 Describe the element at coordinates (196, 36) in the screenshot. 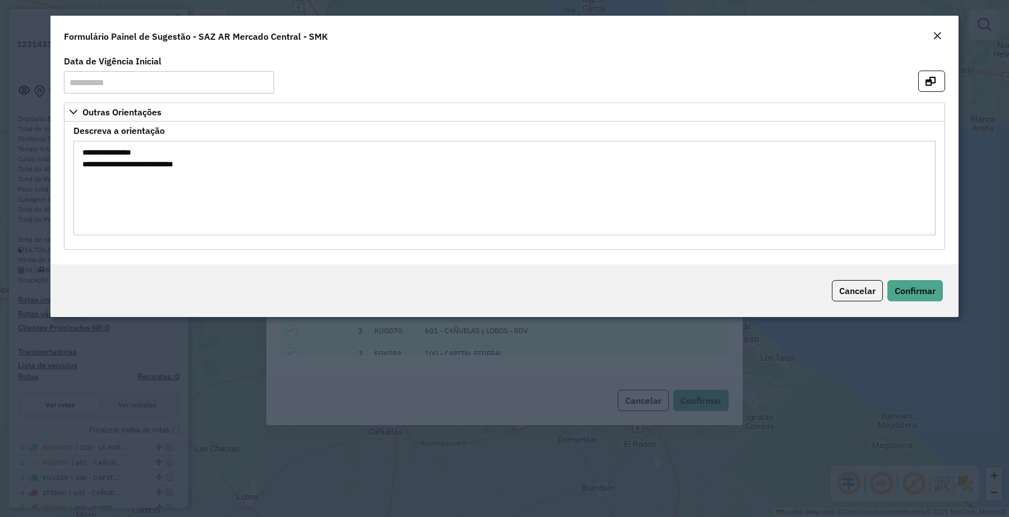

I see `h4: Formulário Painel de Sugestão - SAZ AR Mercado Central - SMK` at that location.